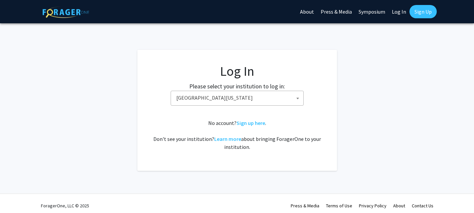 This screenshot has height=213, width=474. Describe the element at coordinates (399, 206) in the screenshot. I see `a: About` at that location.